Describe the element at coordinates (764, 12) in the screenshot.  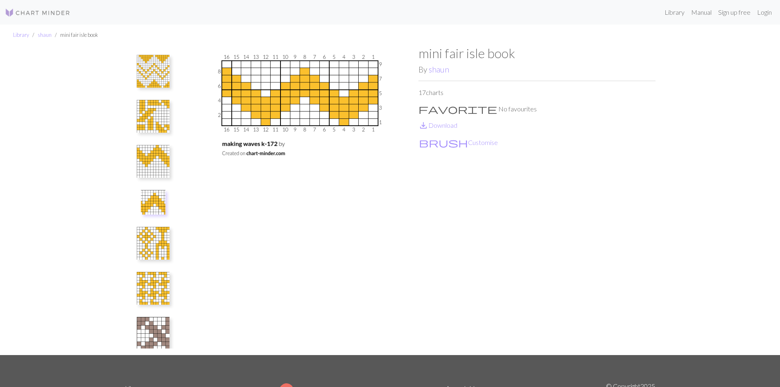
I see `a: Login` at that location.